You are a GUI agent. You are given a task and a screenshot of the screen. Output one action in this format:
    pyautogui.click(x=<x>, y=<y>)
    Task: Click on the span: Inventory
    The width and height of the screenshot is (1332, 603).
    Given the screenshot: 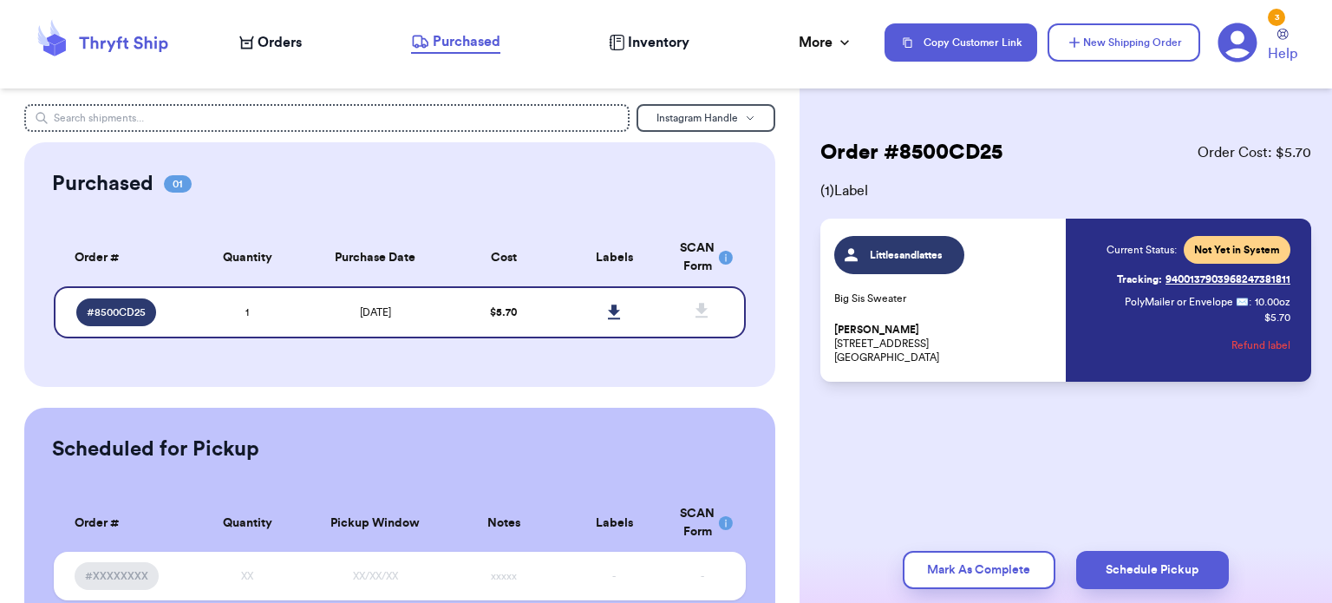 What is the action you would take?
    pyautogui.click(x=658, y=42)
    